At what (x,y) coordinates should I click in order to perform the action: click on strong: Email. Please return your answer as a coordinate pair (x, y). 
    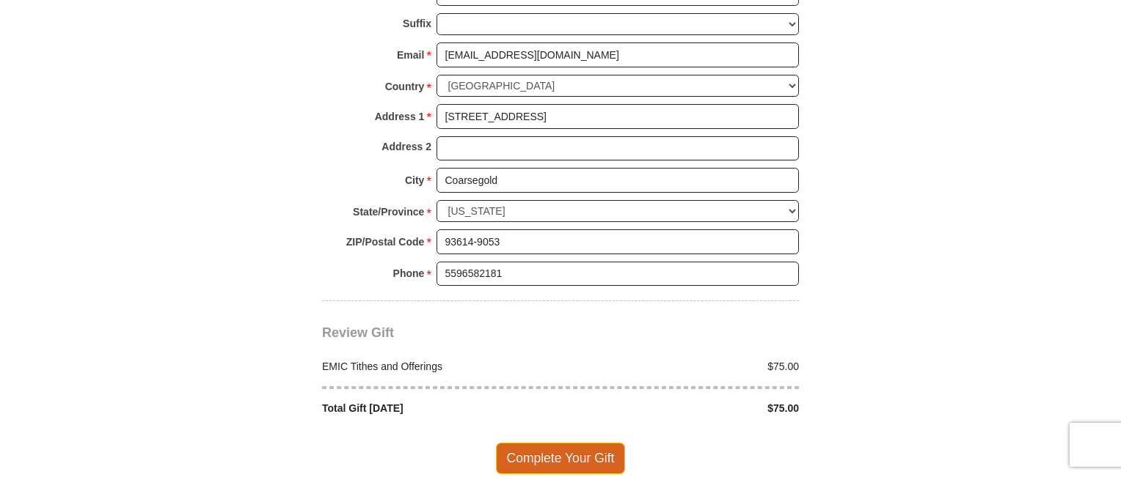
    Looking at the image, I should click on (410, 55).